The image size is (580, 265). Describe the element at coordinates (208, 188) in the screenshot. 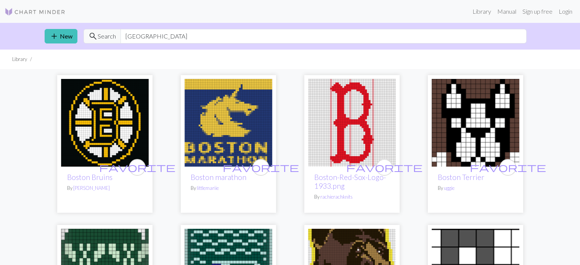

I see `a: littlemariie` at that location.